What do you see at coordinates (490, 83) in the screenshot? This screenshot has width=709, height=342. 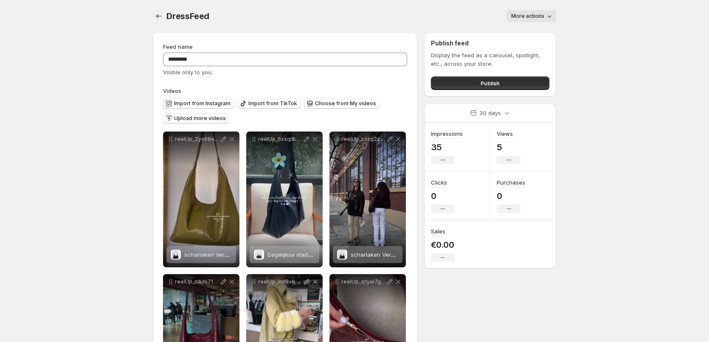 I see `button: Publish` at bounding box center [490, 83].